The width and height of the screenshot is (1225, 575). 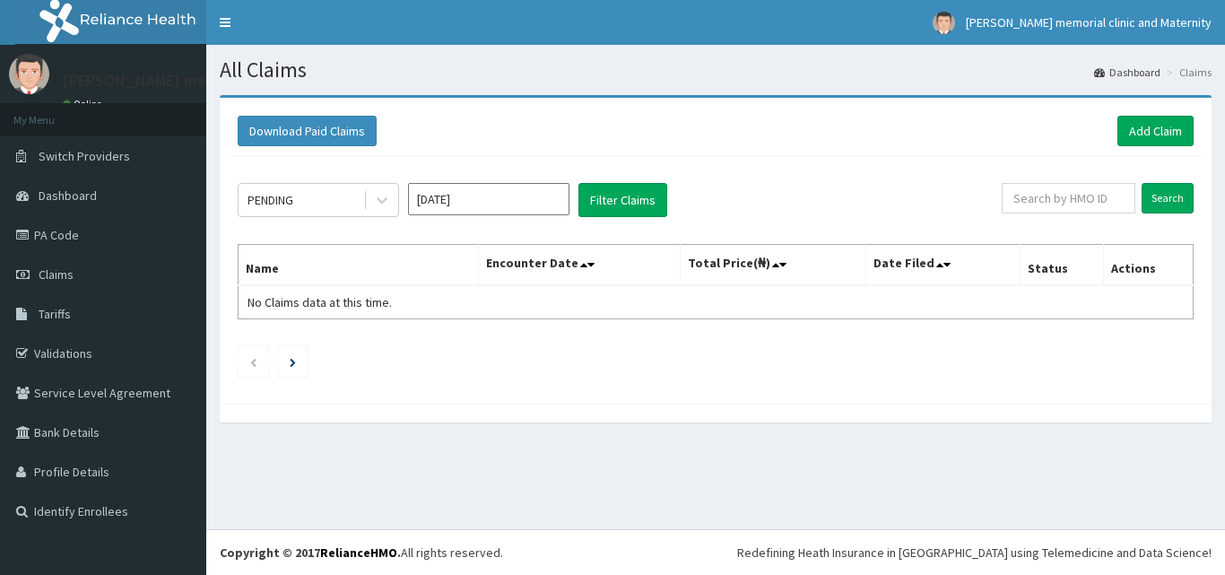 I want to click on a: Next page, so click(x=292, y=361).